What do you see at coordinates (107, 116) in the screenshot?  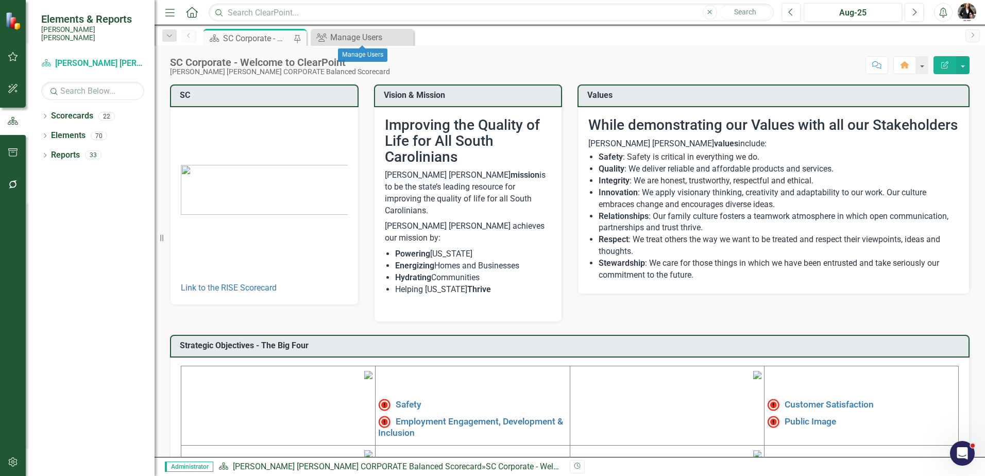 I see `div: 22` at bounding box center [107, 116].